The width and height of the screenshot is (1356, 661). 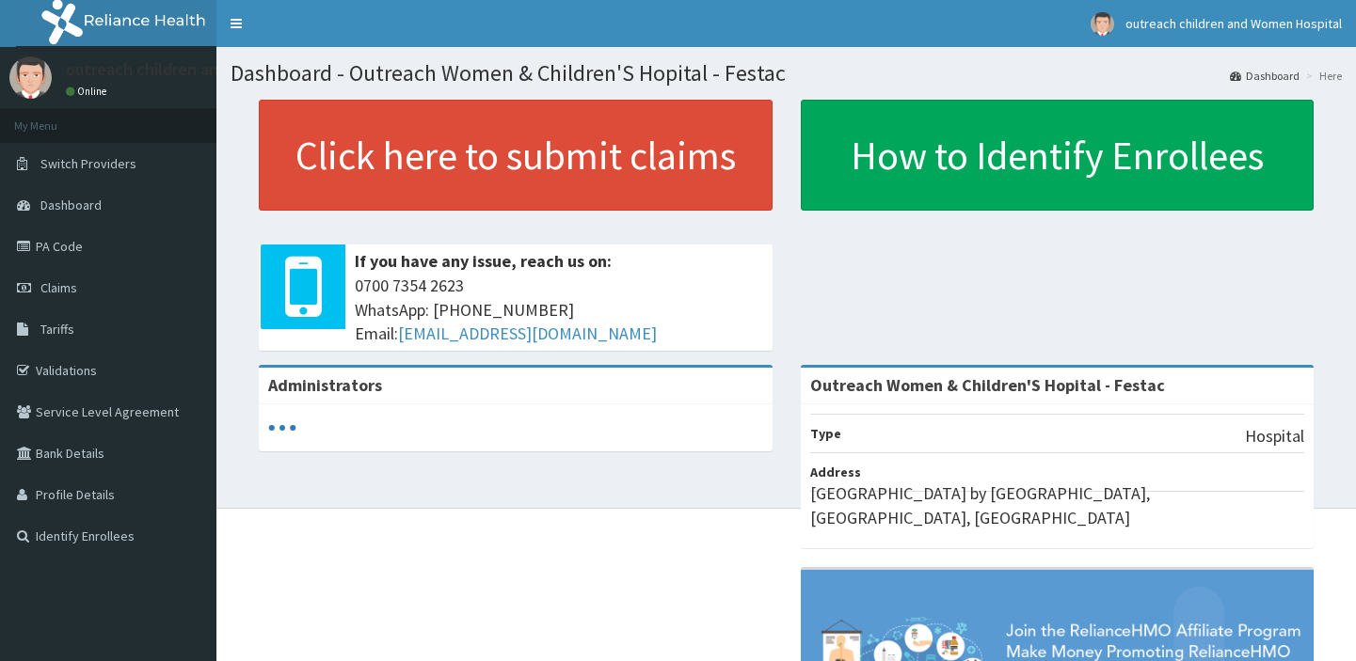 What do you see at coordinates (1321, 75) in the screenshot?
I see `li: Here` at bounding box center [1321, 75].